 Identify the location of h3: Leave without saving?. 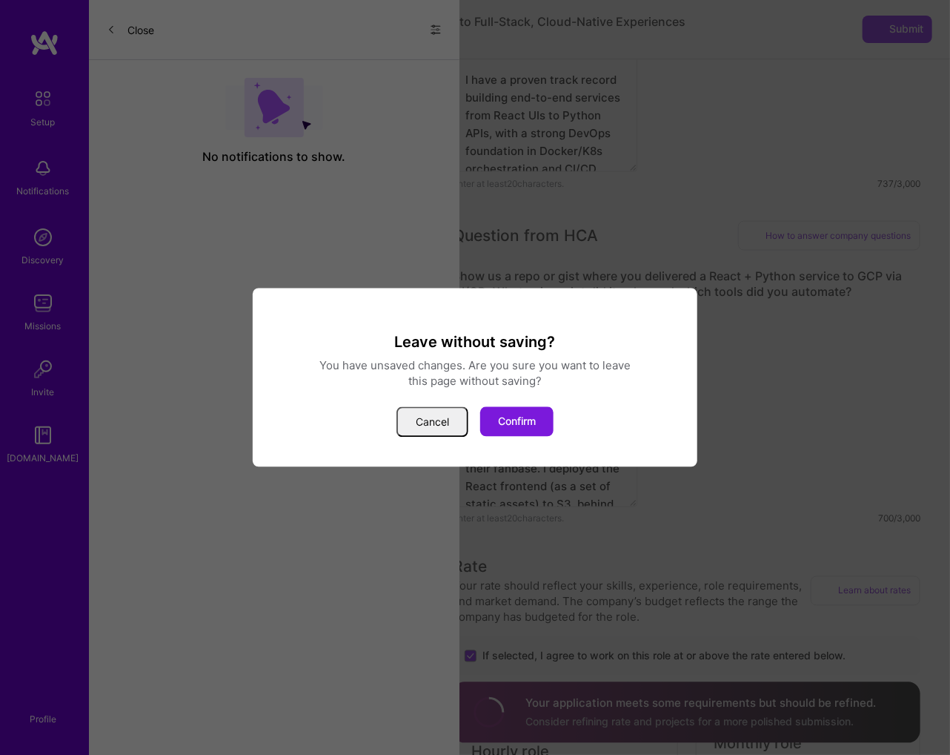
(475, 342).